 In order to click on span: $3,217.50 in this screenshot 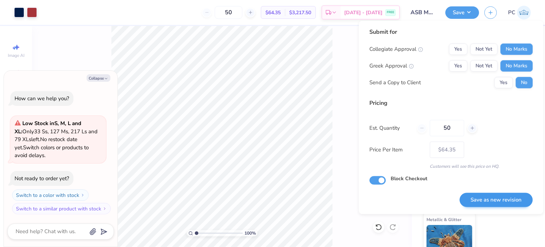, I will do `click(300, 12)`.